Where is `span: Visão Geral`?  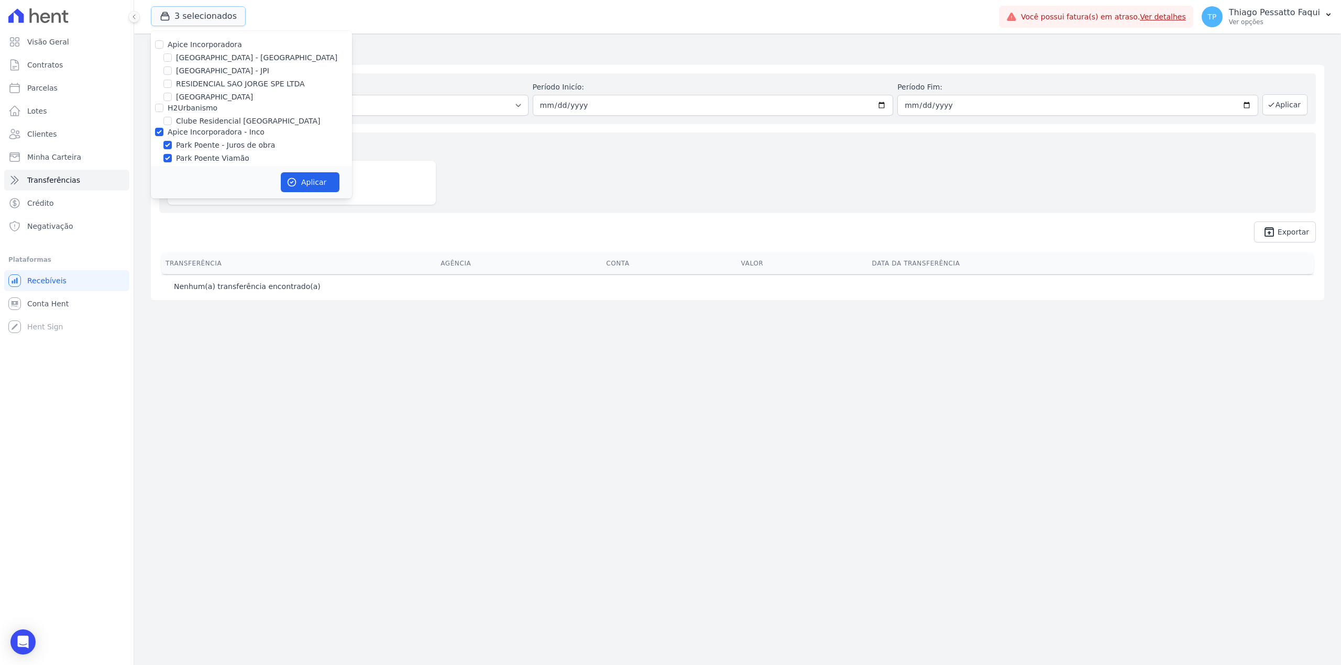
span: Visão Geral is located at coordinates (48, 42).